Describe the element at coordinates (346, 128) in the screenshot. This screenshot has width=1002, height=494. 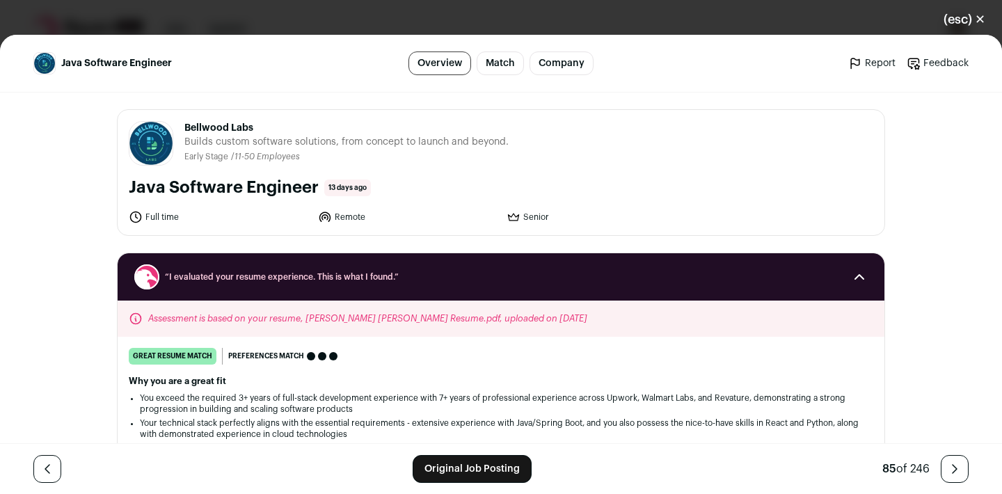
I see `span: Bellwood Labs` at that location.